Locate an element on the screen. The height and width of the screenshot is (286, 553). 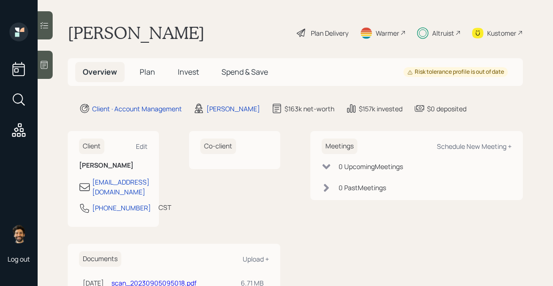
div: Altruist is located at coordinates (443, 33).